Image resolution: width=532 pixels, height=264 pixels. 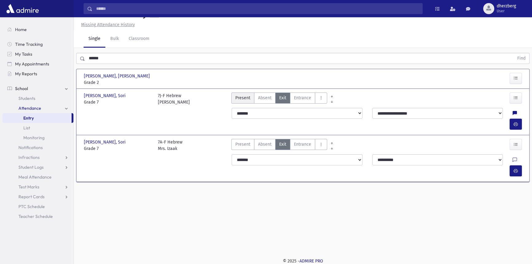 What do you see at coordinates (115, 39) in the screenshot?
I see `a: Bulk` at bounding box center [115, 39].